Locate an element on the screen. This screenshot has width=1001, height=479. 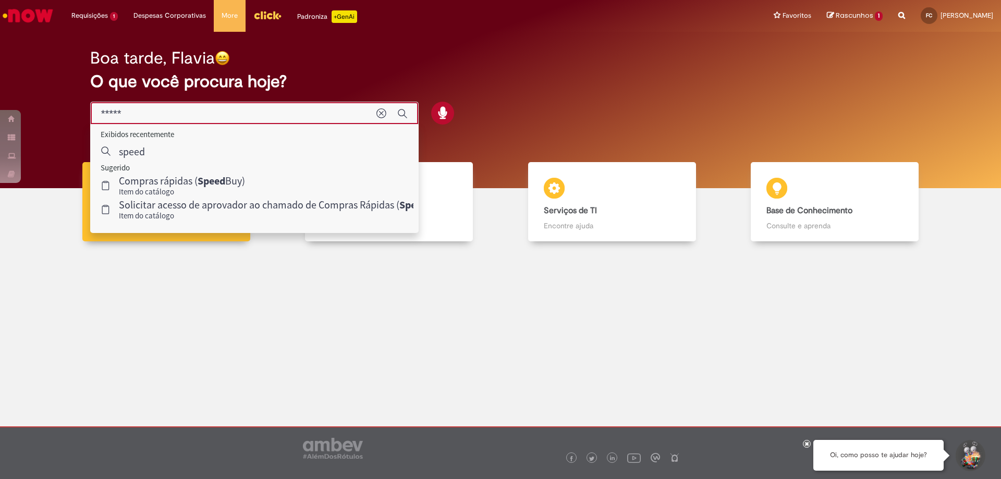
img: logo_footer_linkedin.png is located at coordinates (613, 459).